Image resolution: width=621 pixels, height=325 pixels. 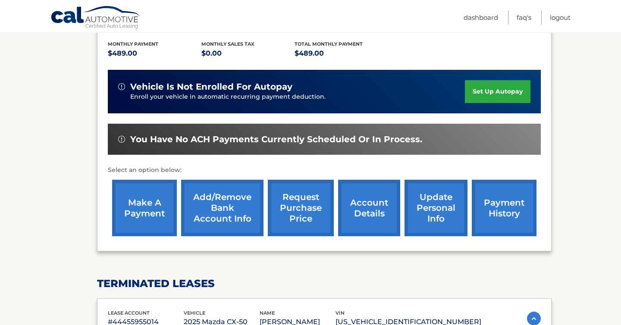 I want to click on a: Dashboard, so click(x=481, y=17).